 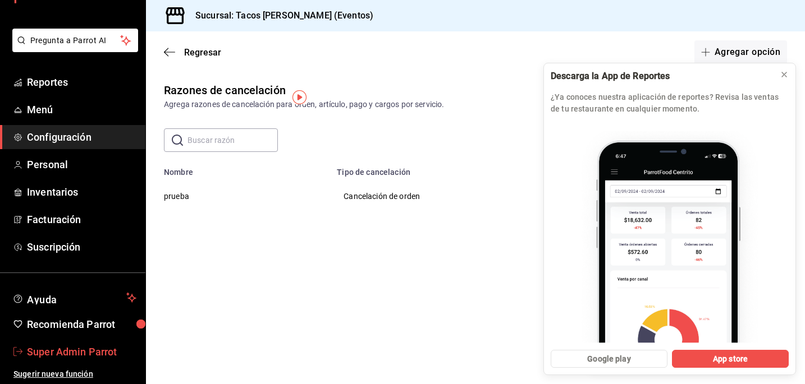 I want to click on span: Super Admin Parrot, so click(x=81, y=352).